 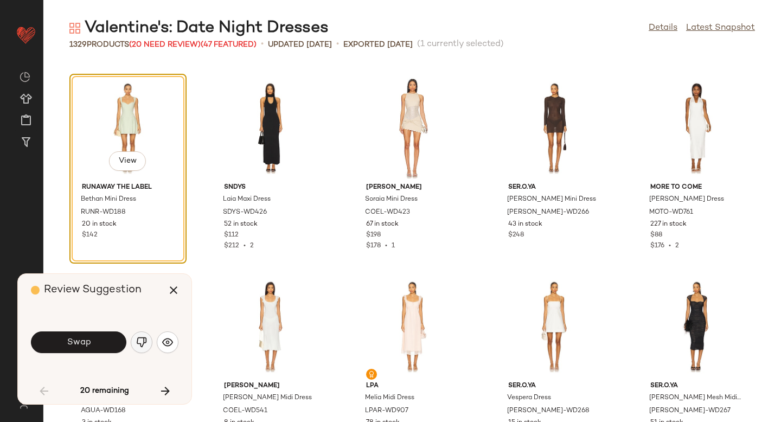 What do you see at coordinates (103, 212) in the screenshot?
I see `span: RUNR-WD188` at bounding box center [103, 212].